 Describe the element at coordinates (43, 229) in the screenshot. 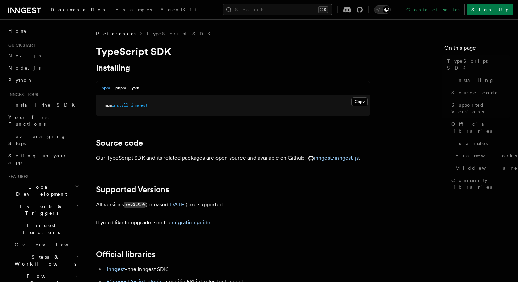

I see `button: Inngest Functions` at that location.